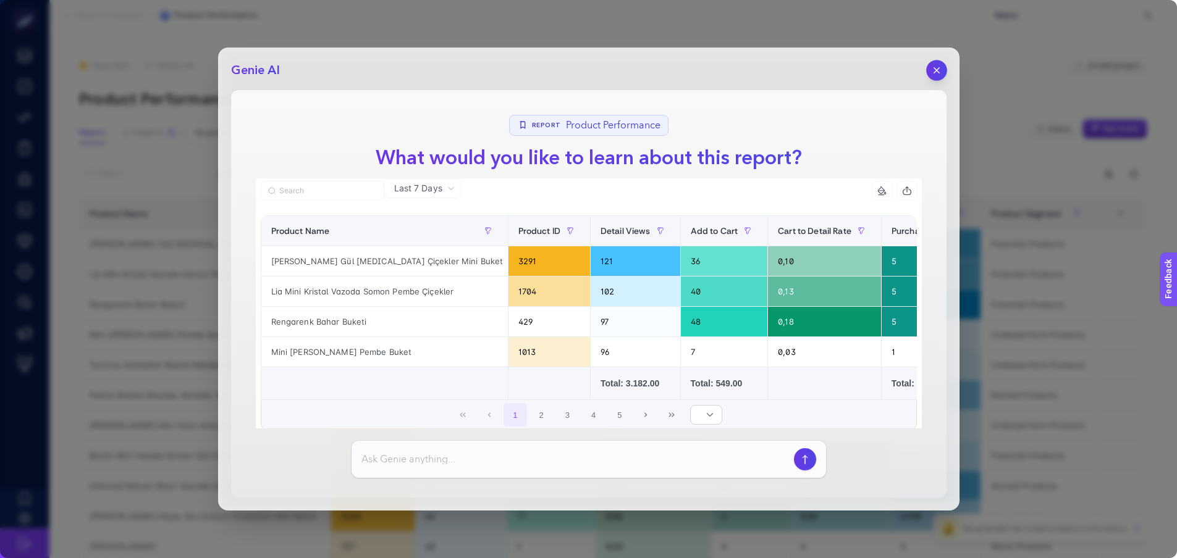 The height and width of the screenshot is (558, 1177). Describe the element at coordinates (515, 415) in the screenshot. I see `button: 1` at that location.